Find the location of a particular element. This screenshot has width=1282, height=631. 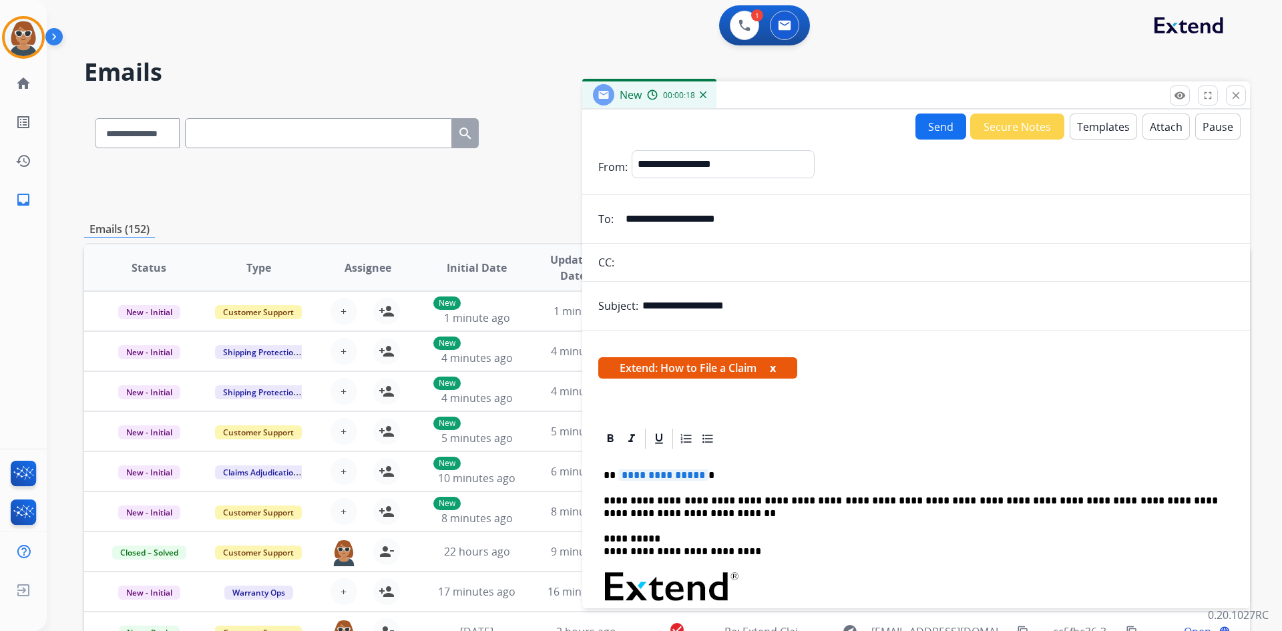

p: CC: is located at coordinates (606, 262).